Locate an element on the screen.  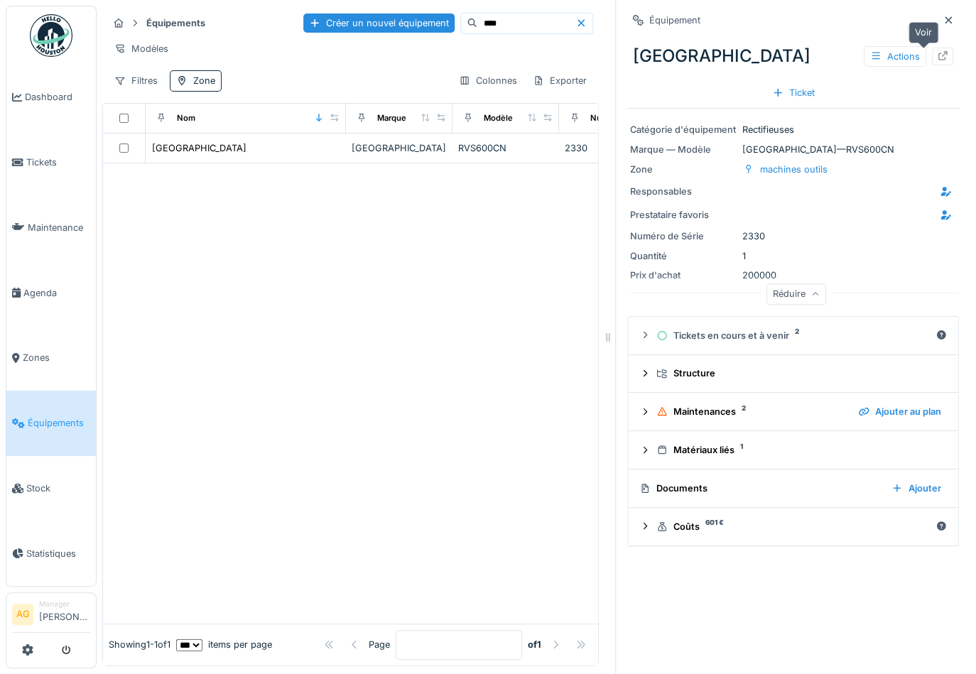
div: Actions is located at coordinates (895, 56).